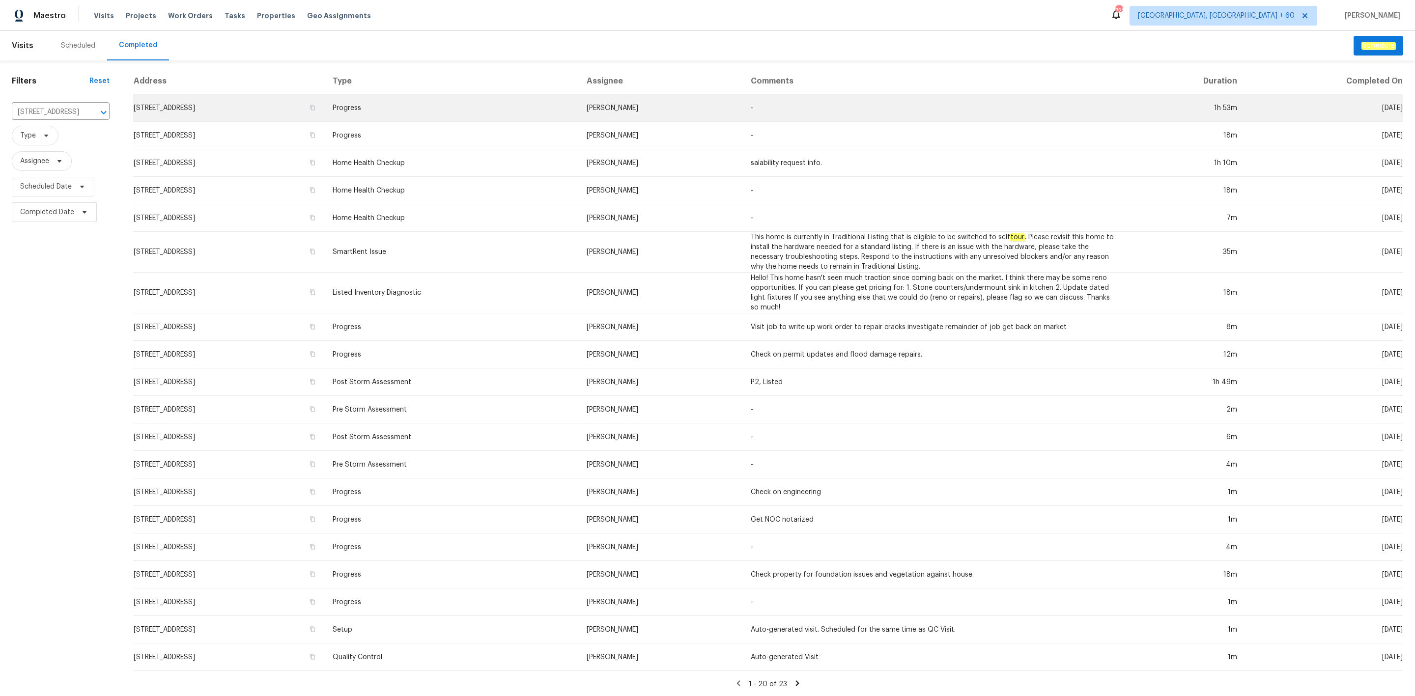 The height and width of the screenshot is (696, 1415). I want to click on span: Properties, so click(276, 16).